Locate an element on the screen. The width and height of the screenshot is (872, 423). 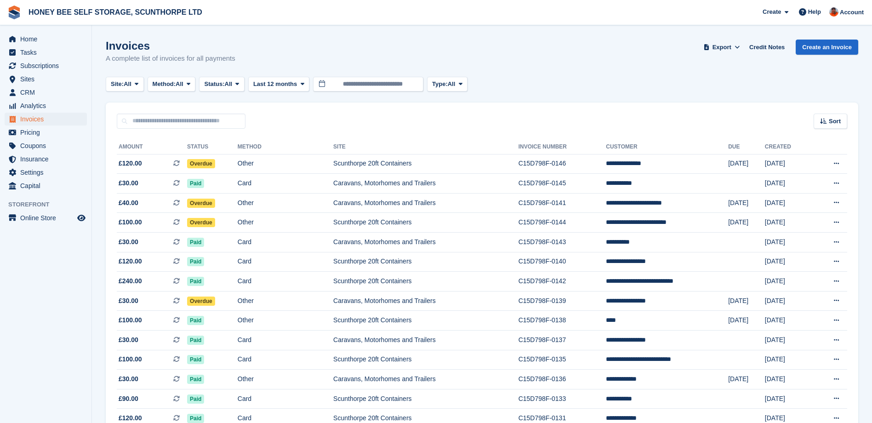
a: HONEY BEE SELF STORAGE, SCUNTHORPE LTD is located at coordinates (115, 12).